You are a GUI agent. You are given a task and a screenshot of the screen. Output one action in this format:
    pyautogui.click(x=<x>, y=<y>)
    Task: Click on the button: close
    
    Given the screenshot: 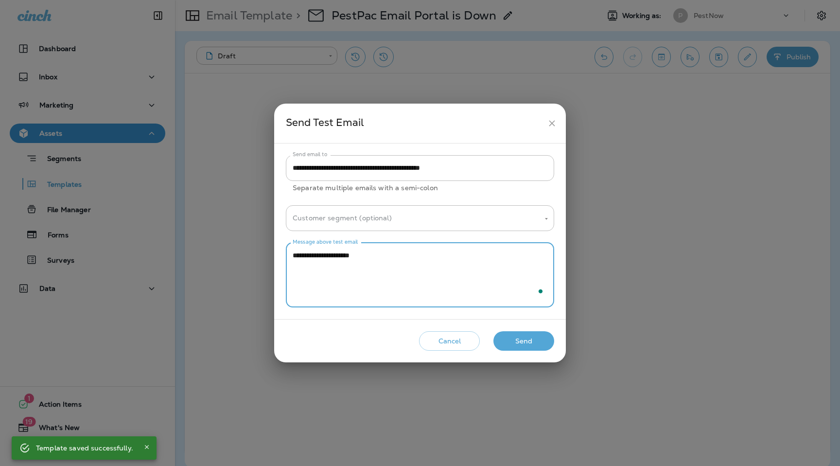 What is the action you would take?
    pyautogui.click(x=552, y=123)
    